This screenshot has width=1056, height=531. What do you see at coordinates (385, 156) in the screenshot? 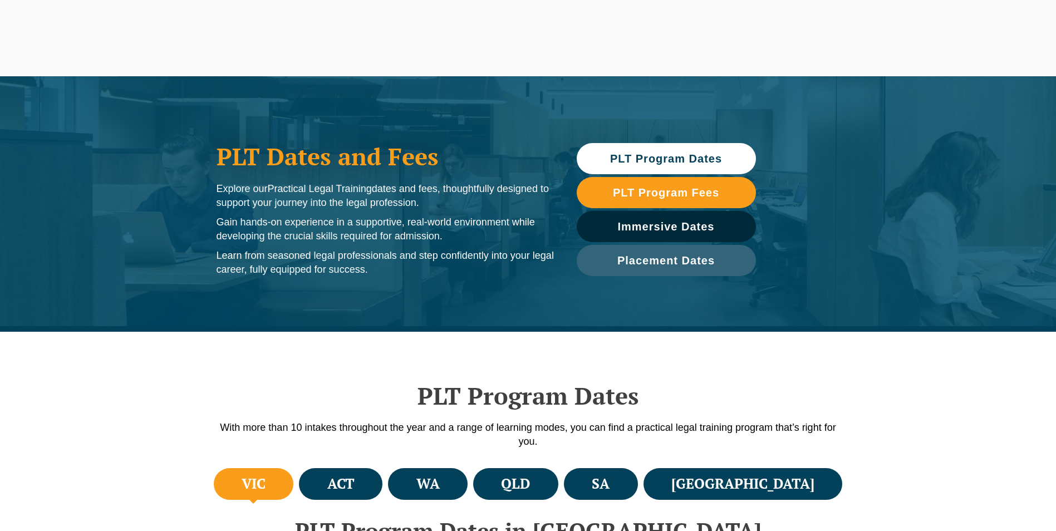
I see `h1: PLT Dates and Fees` at bounding box center [385, 156].